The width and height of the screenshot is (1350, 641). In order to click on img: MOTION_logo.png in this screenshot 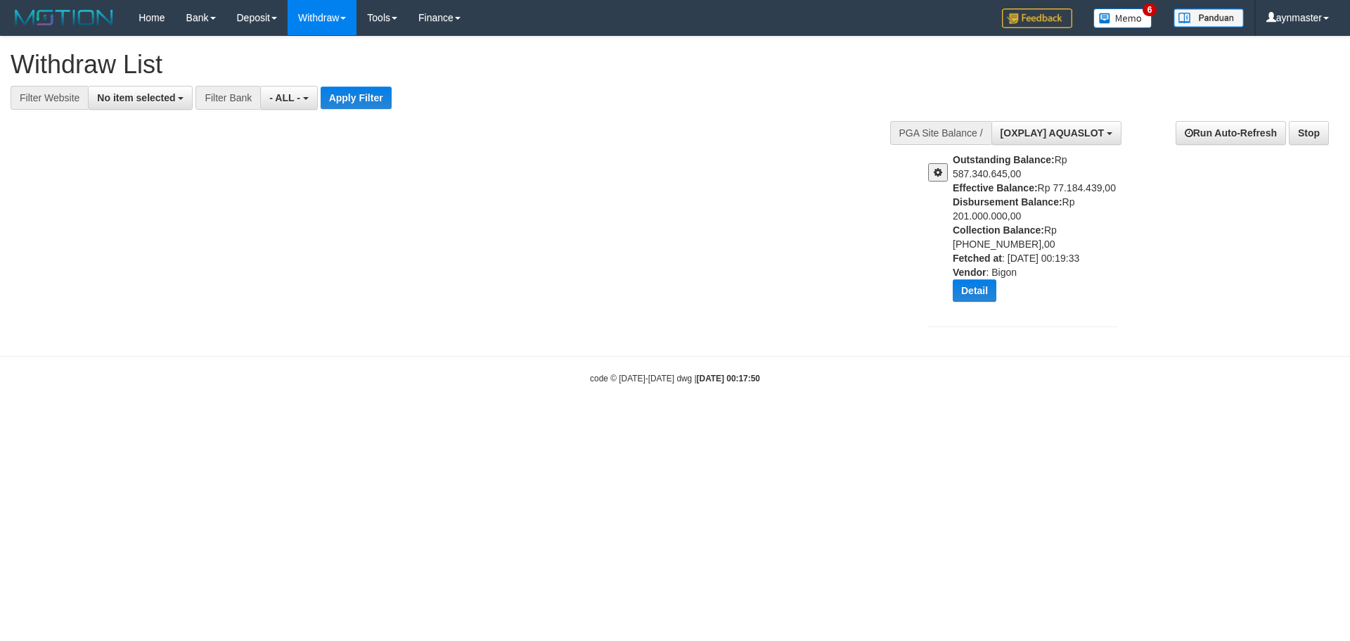, I will do `click(64, 18)`.